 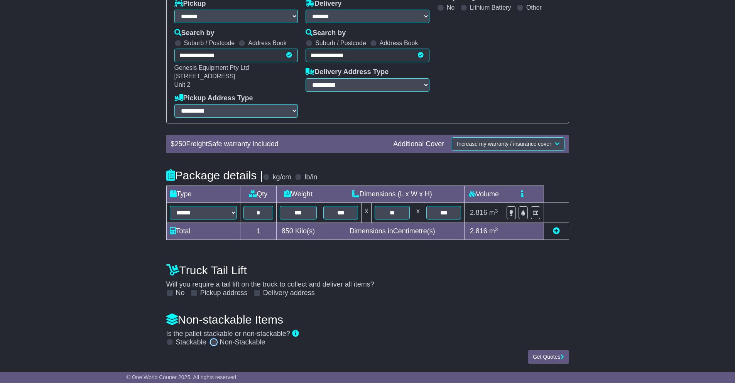 I want to click on label: Delivery address, so click(x=289, y=293).